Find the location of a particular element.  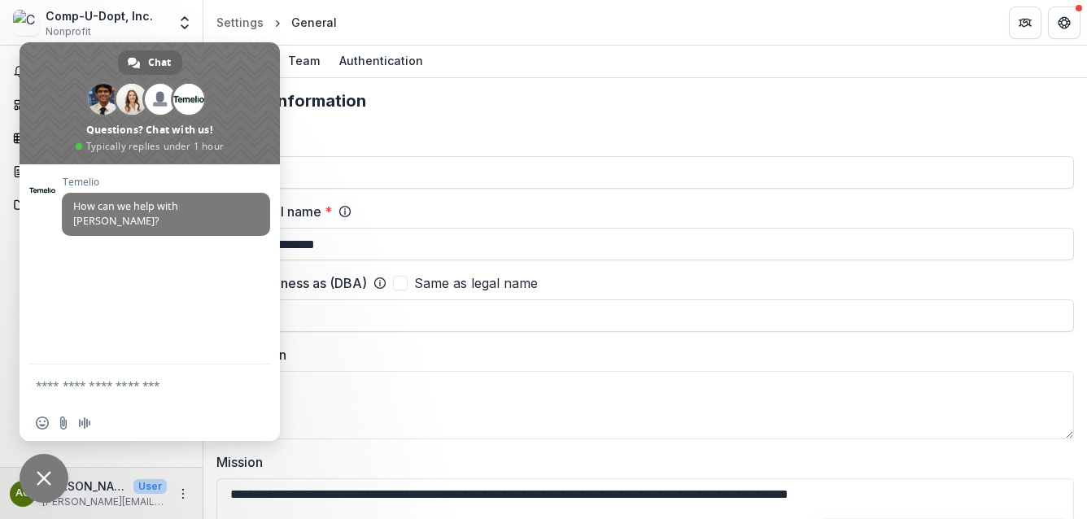

img: Comp-U-Dopt, Inc. is located at coordinates (26, 23).